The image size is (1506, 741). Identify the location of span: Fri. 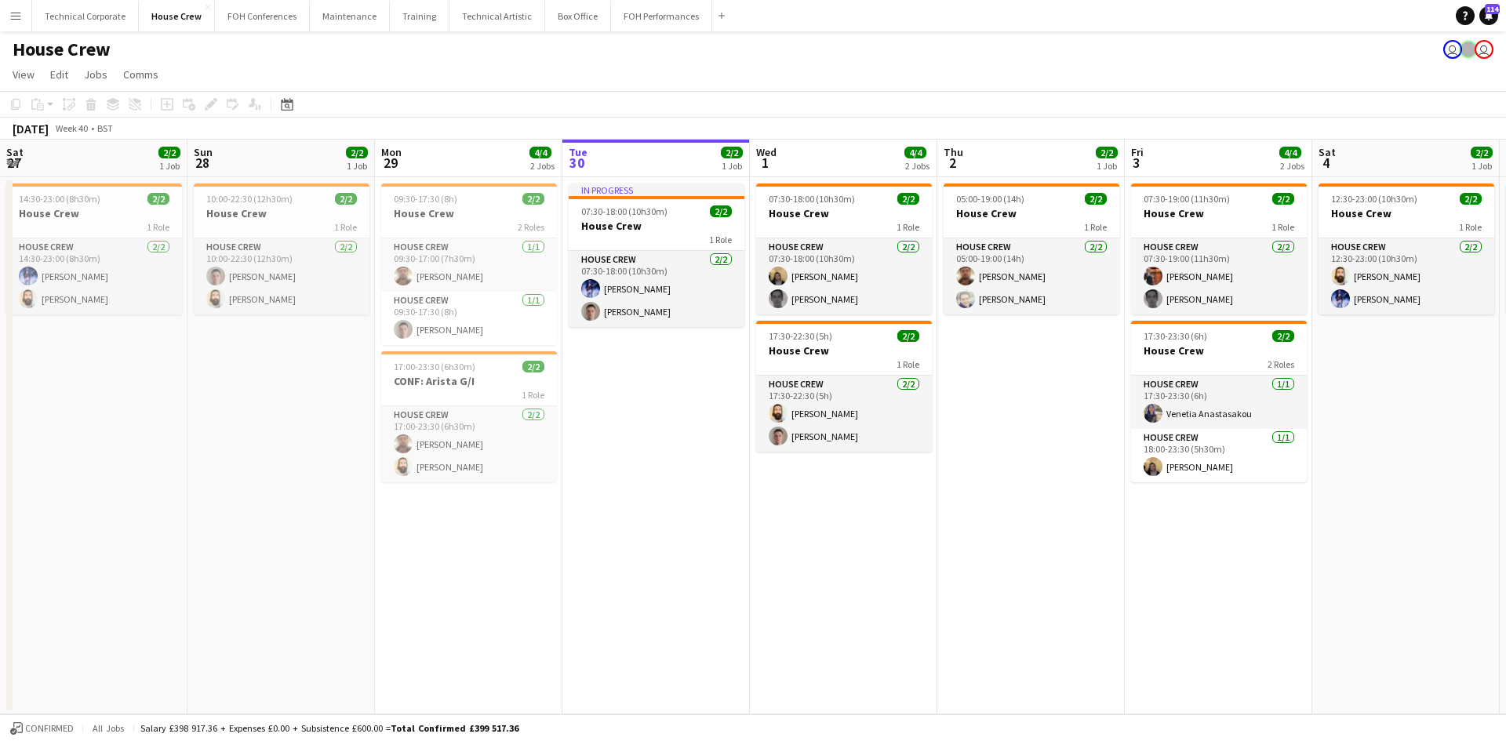
(1137, 152).